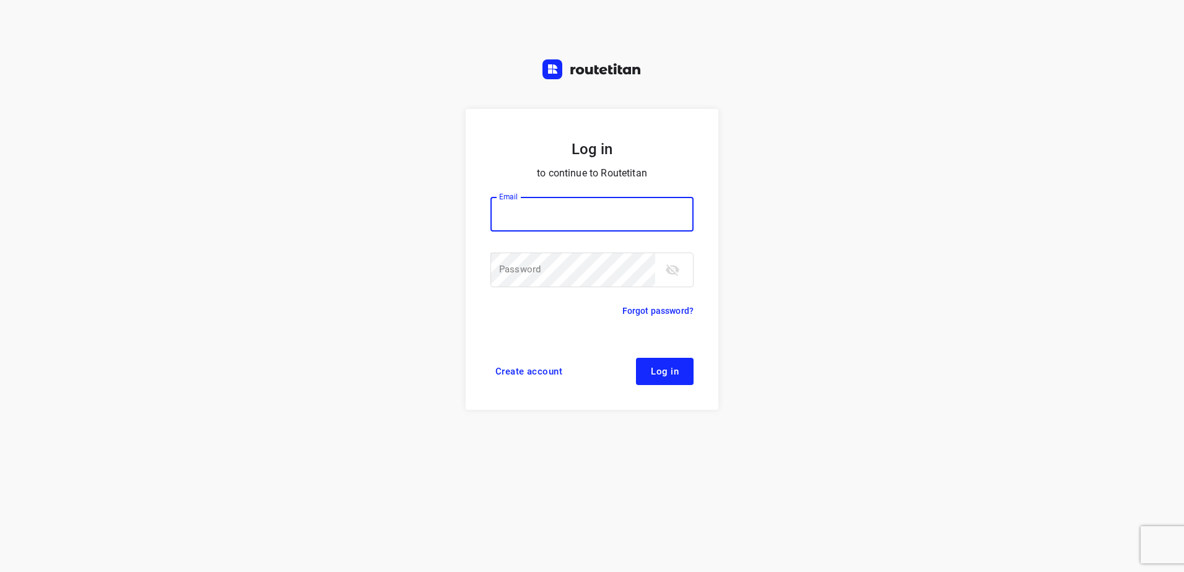 The height and width of the screenshot is (572, 1184). Describe the element at coordinates (592, 149) in the screenshot. I see `h5: Log in` at that location.